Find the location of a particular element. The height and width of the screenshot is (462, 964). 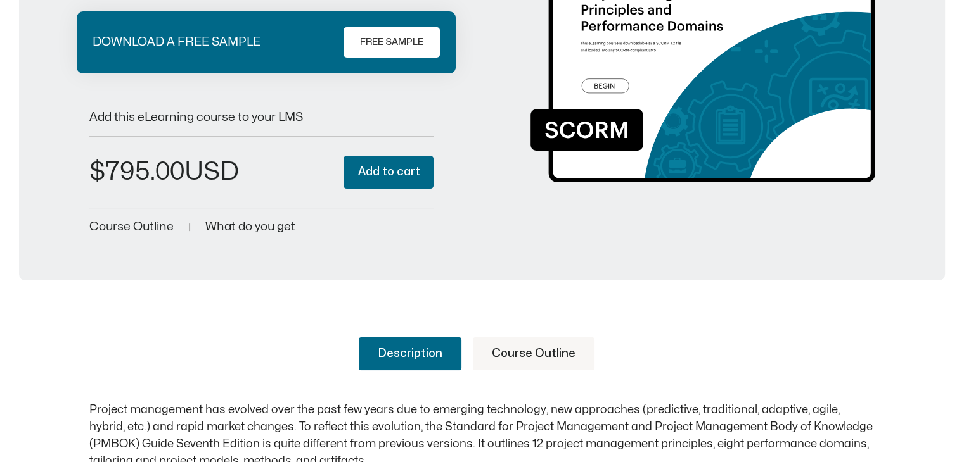

button: Add to cart is located at coordinates (388, 172).